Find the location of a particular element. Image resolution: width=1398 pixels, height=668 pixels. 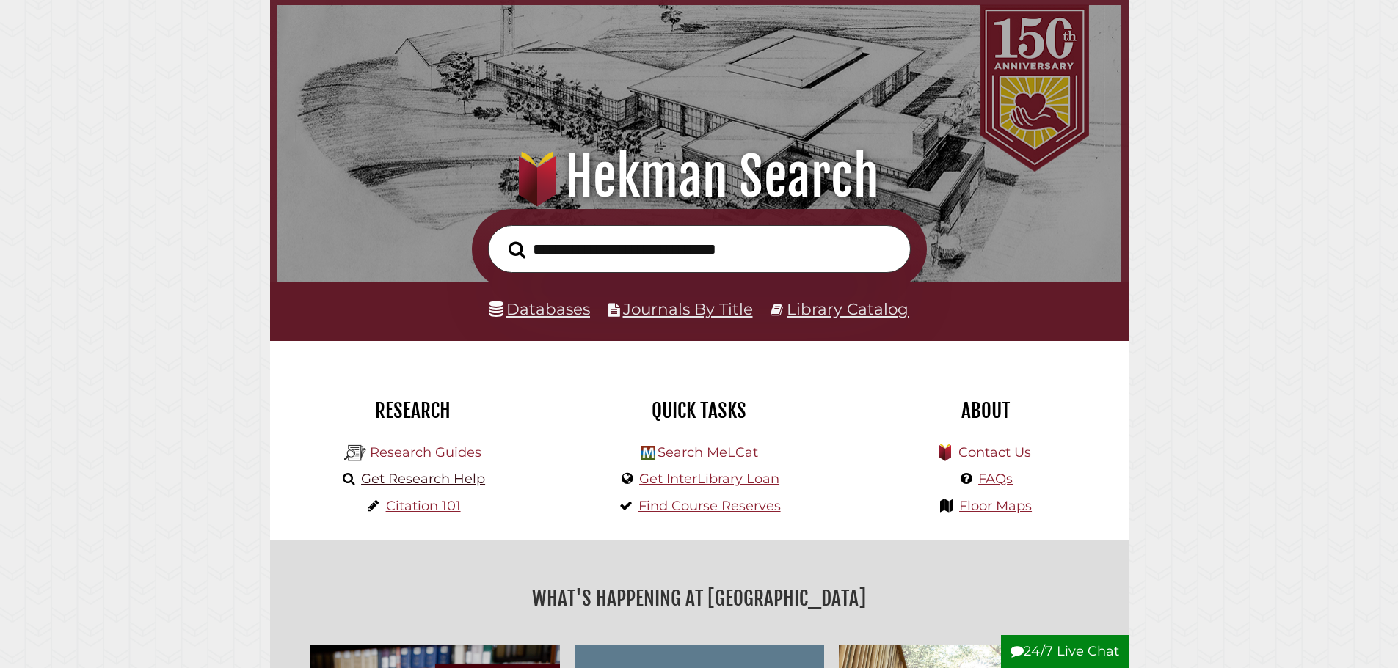

a: Search MeLCat is located at coordinates (707, 453).